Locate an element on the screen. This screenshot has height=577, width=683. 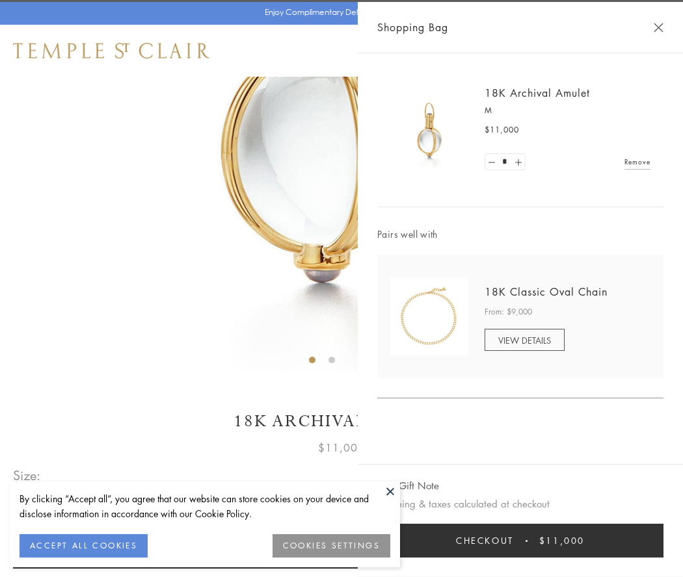
img: N88865-OV18 is located at coordinates (429, 317).